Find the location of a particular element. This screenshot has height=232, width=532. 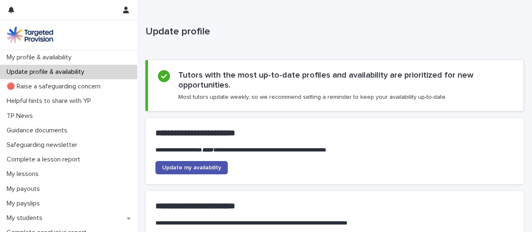

img: M5nRWzHhSzIhMunXDL62 is located at coordinates (30, 35).